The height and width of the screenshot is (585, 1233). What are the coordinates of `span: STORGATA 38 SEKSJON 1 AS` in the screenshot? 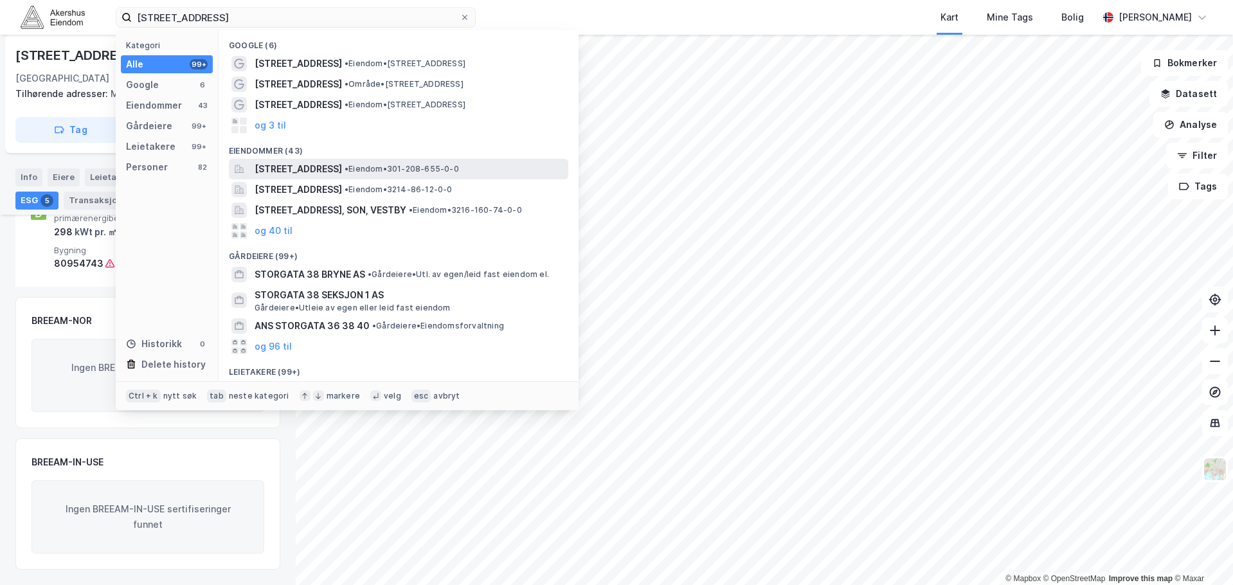 It's located at (409, 295).